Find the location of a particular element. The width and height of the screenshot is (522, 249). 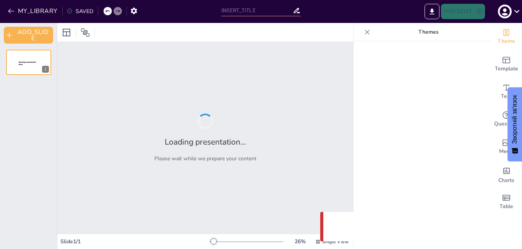

span: Questions is located at coordinates (506, 124).